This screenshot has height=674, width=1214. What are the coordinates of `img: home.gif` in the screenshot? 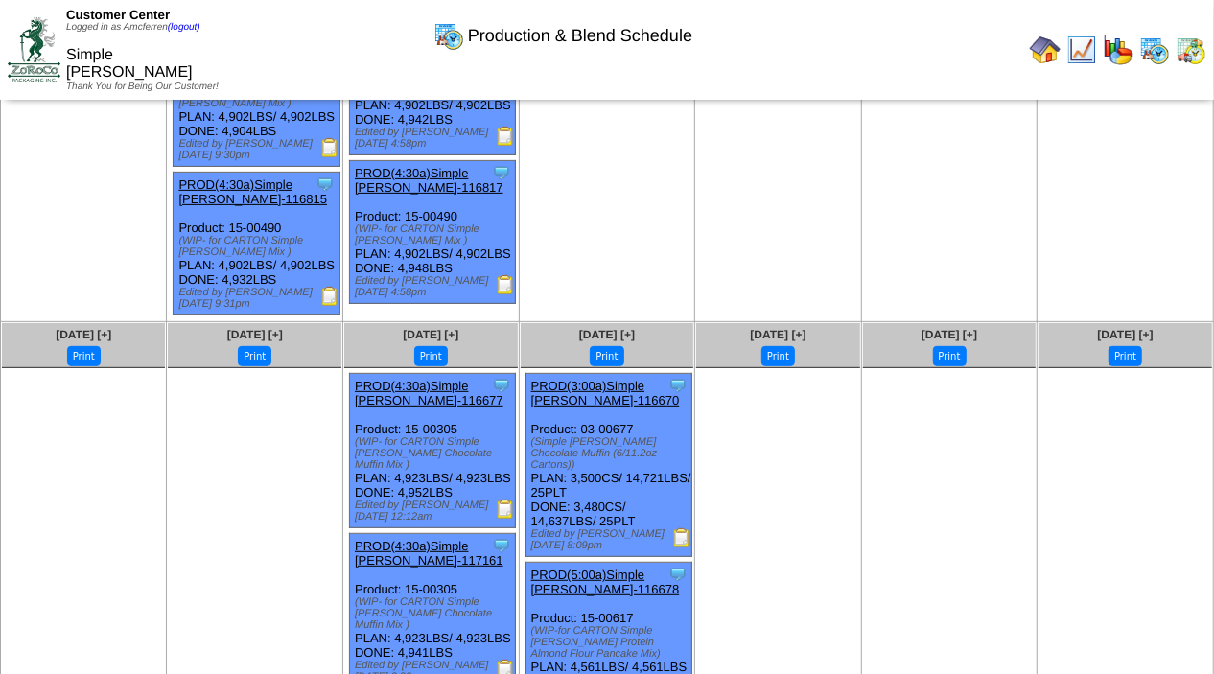 It's located at (1046, 50).